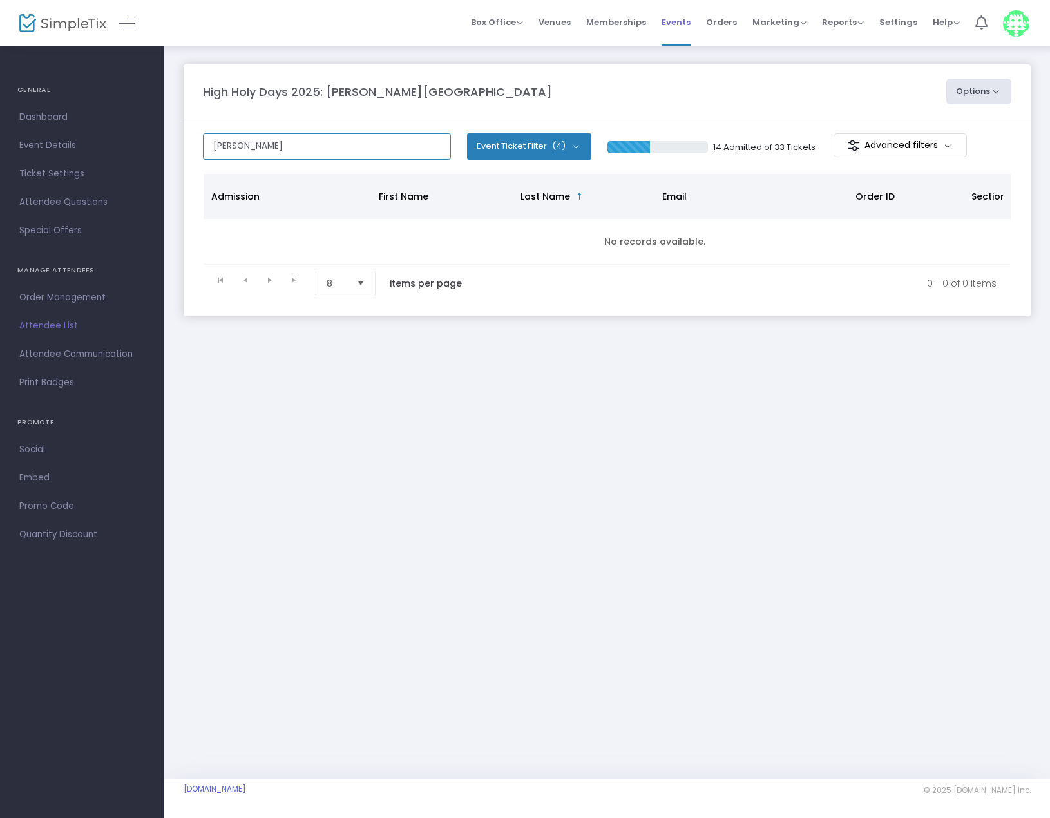  I want to click on h4: PROMOTE, so click(82, 422).